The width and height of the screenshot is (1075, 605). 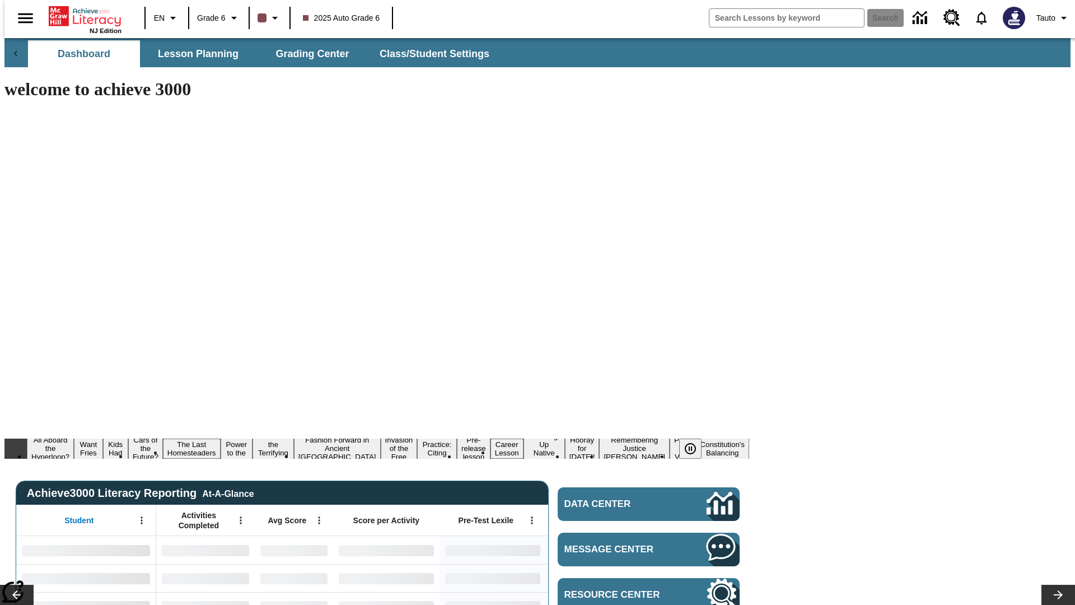 I want to click on button: Slide 5 The Last Homesteaders, so click(x=192, y=449).